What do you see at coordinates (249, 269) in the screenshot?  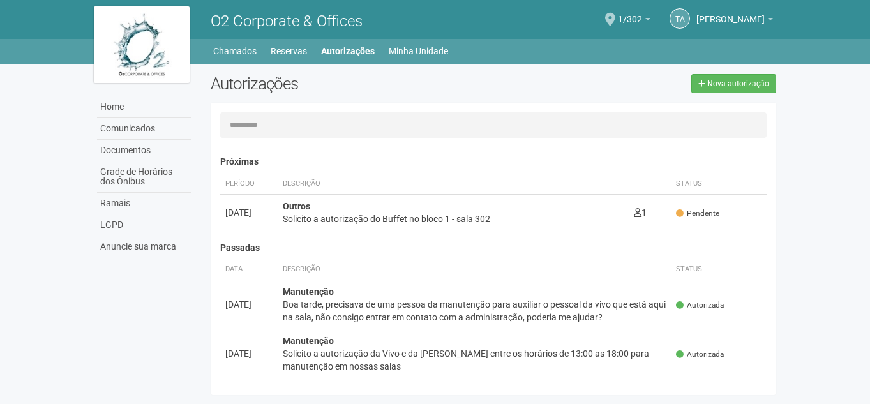 I see `th: Data` at bounding box center [249, 269].